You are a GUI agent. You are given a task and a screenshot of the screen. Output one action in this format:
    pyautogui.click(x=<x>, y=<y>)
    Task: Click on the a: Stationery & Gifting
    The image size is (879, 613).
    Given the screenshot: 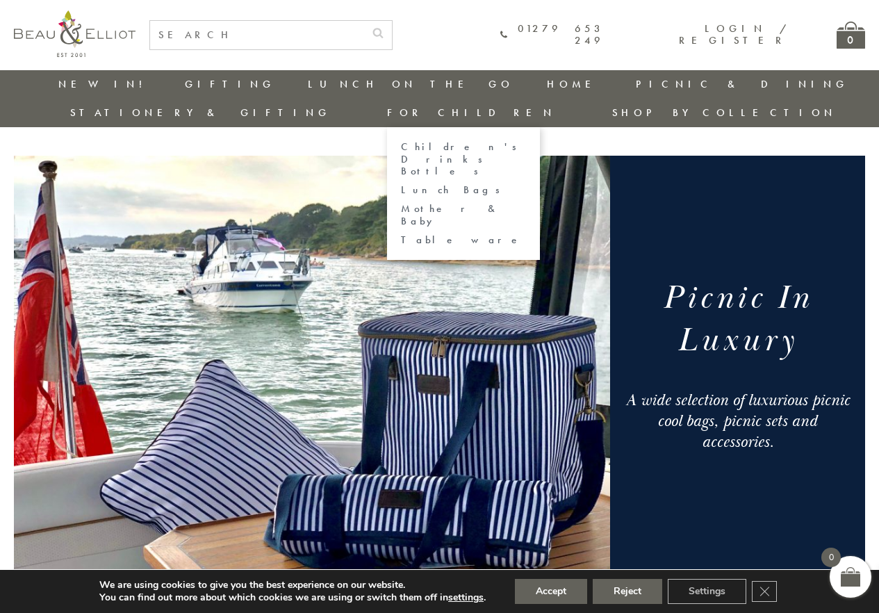 What is the action you would take?
    pyautogui.click(x=200, y=113)
    